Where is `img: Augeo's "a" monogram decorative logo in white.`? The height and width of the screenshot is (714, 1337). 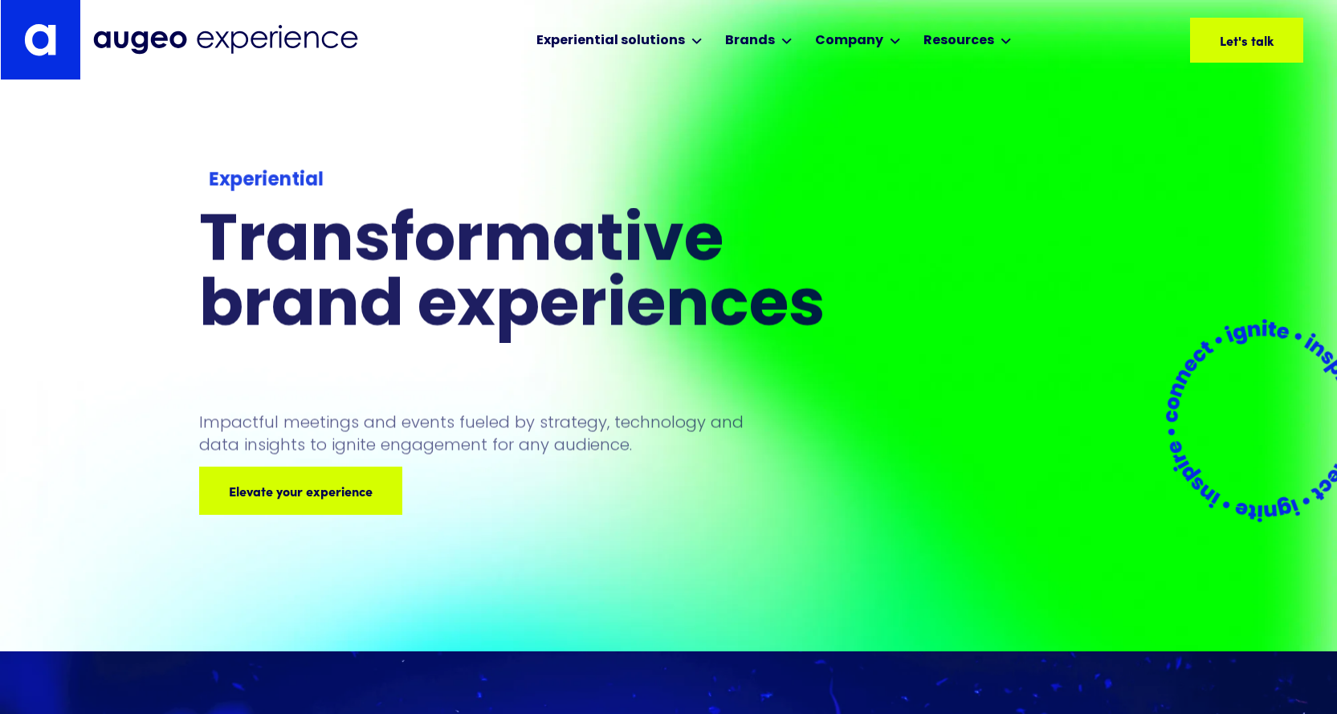
img: Augeo's "a" monogram decorative logo in white. is located at coordinates (40, 39).